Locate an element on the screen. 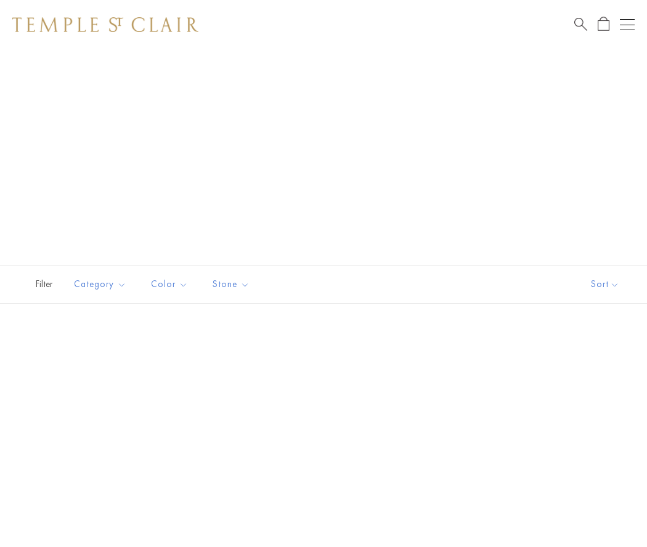 This screenshot has width=647, height=547. span: Color is located at coordinates (171, 284).